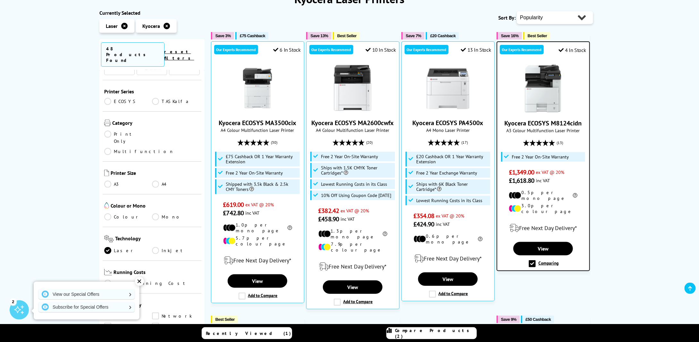 The image size is (699, 342). Describe the element at coordinates (152, 283) in the screenshot. I see `a: Low Running Cost` at that location.